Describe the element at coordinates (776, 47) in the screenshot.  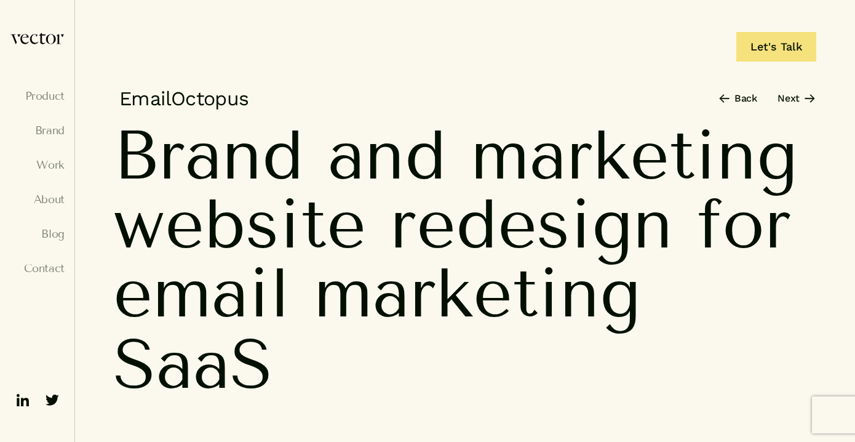
I see `a: Let's Talk` at that location.